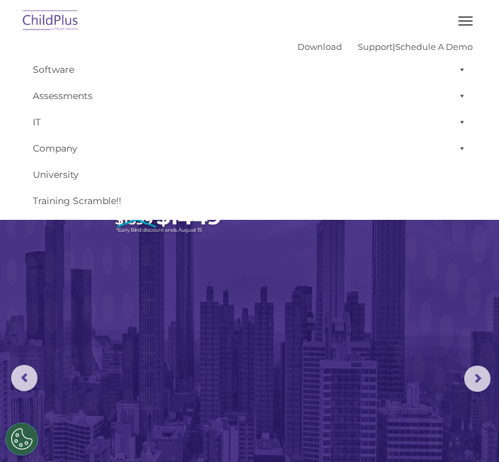  What do you see at coordinates (249, 122) in the screenshot?
I see `a: IT` at bounding box center [249, 122].